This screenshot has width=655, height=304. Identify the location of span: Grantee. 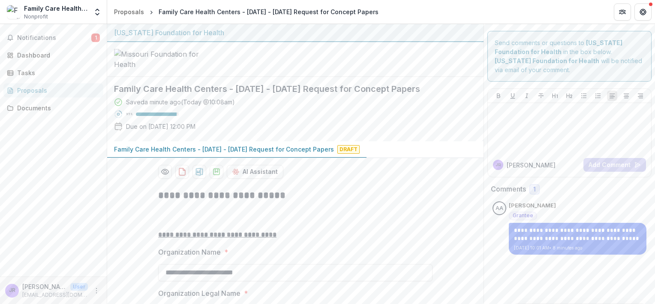
(523, 215).